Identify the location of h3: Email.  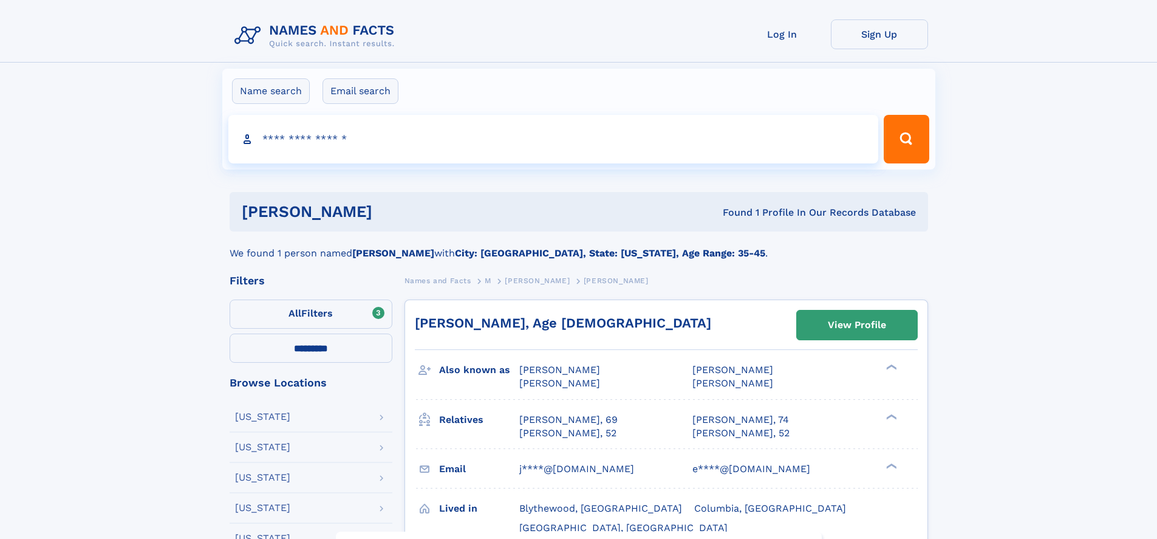
(479, 469).